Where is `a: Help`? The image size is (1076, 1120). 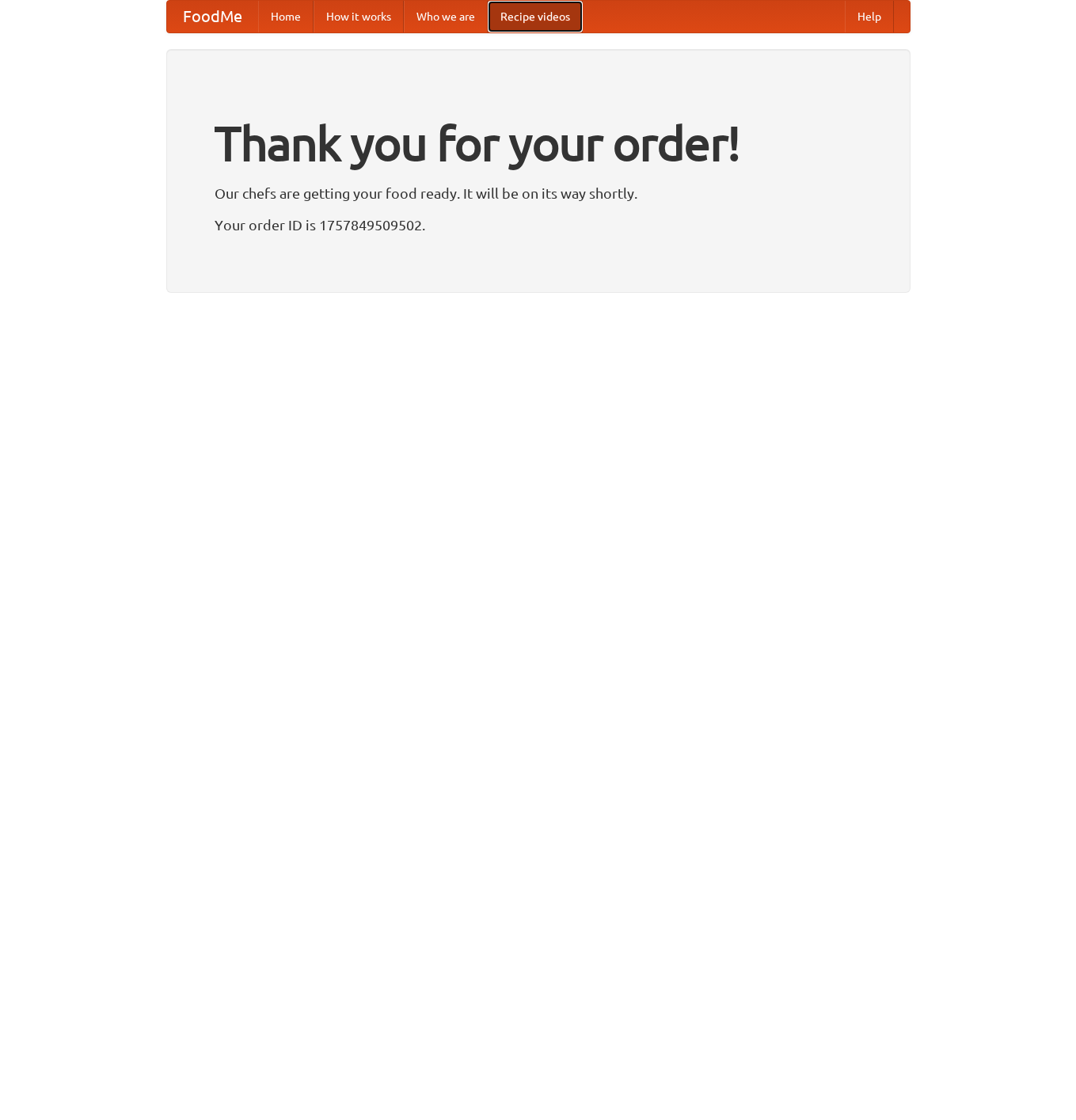 a: Help is located at coordinates (869, 16).